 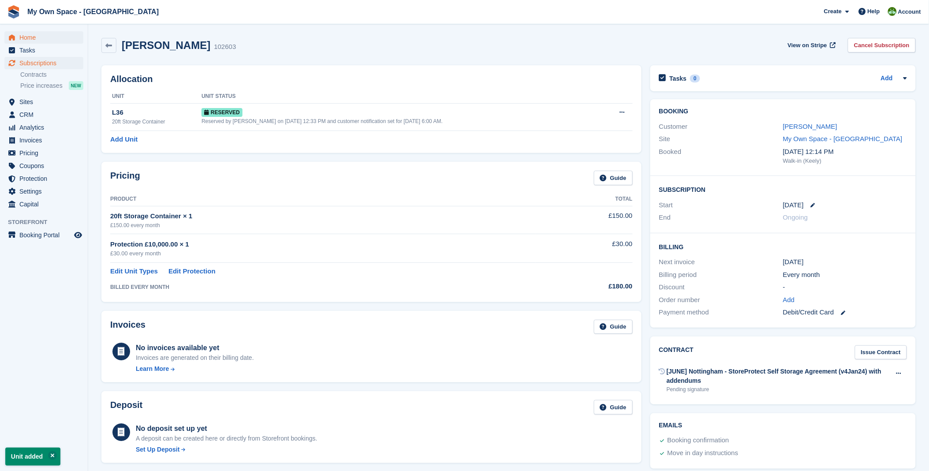 I want to click on th: Unit, so click(x=156, y=97).